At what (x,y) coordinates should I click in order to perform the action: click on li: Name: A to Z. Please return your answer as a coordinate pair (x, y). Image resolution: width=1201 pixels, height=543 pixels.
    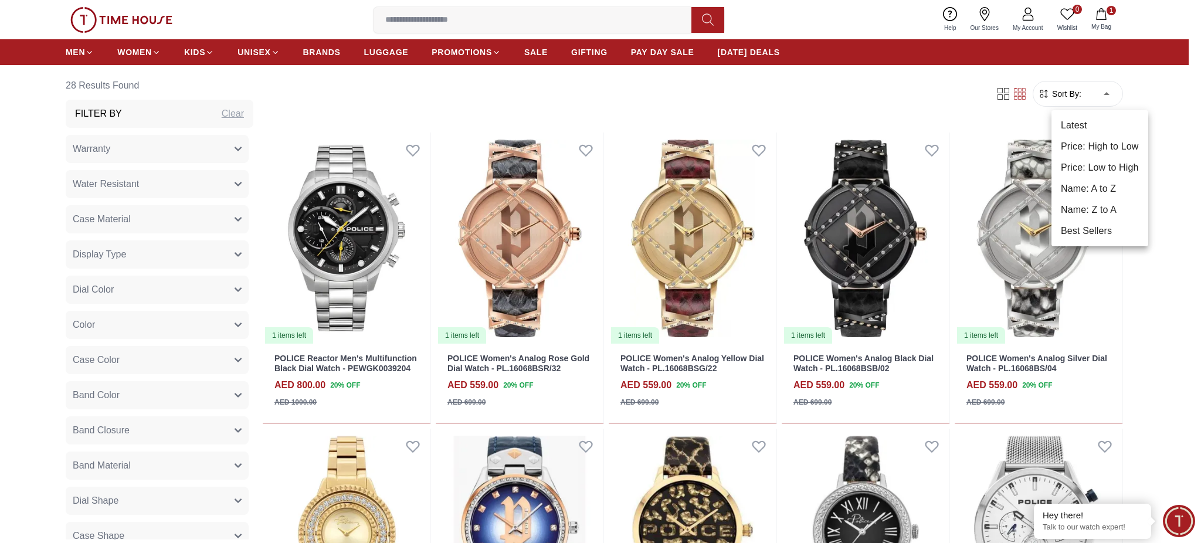
    Looking at the image, I should click on (1099, 189).